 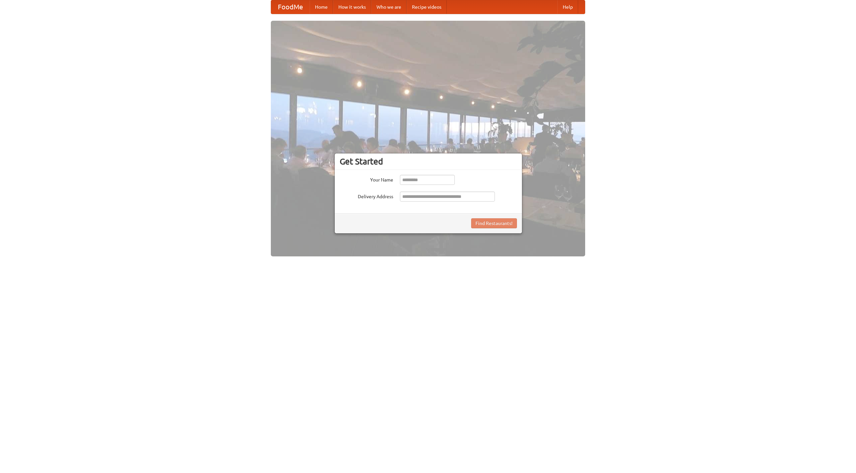 What do you see at coordinates (352, 7) in the screenshot?
I see `a: How it works` at bounding box center [352, 7].